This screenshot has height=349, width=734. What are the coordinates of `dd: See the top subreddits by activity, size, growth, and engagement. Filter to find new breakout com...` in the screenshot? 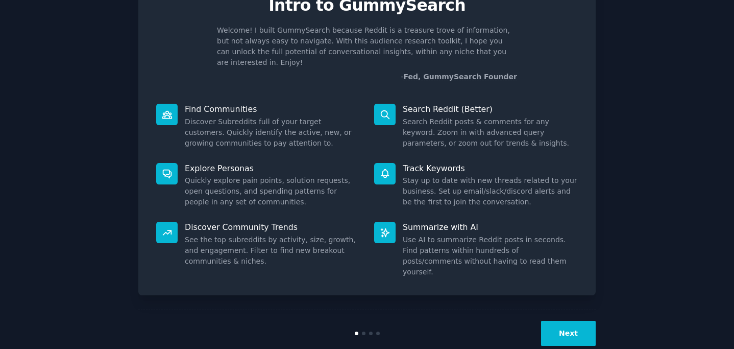 It's located at (272, 250).